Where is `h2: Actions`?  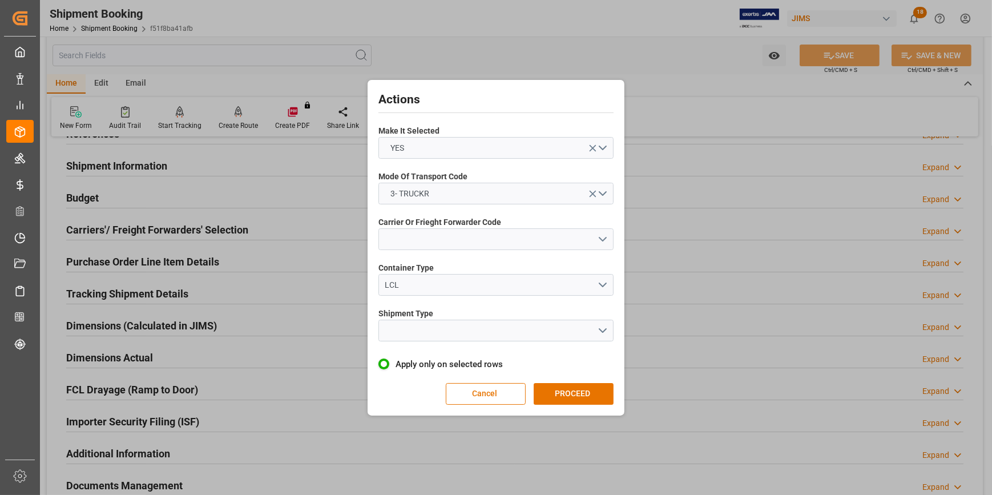
h2: Actions is located at coordinates (496, 100).